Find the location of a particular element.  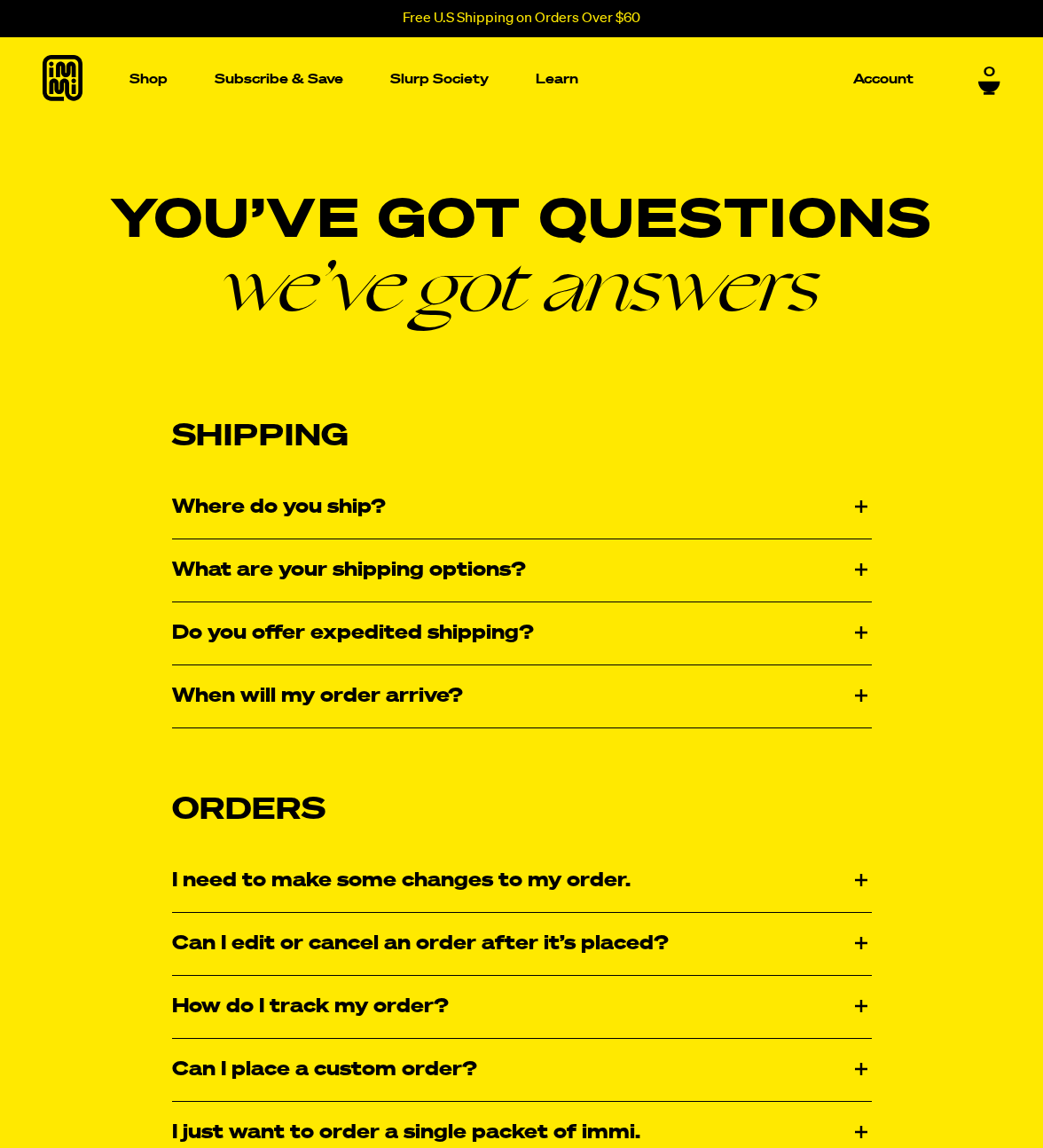

em: we’ve got answers is located at coordinates (522, 284).